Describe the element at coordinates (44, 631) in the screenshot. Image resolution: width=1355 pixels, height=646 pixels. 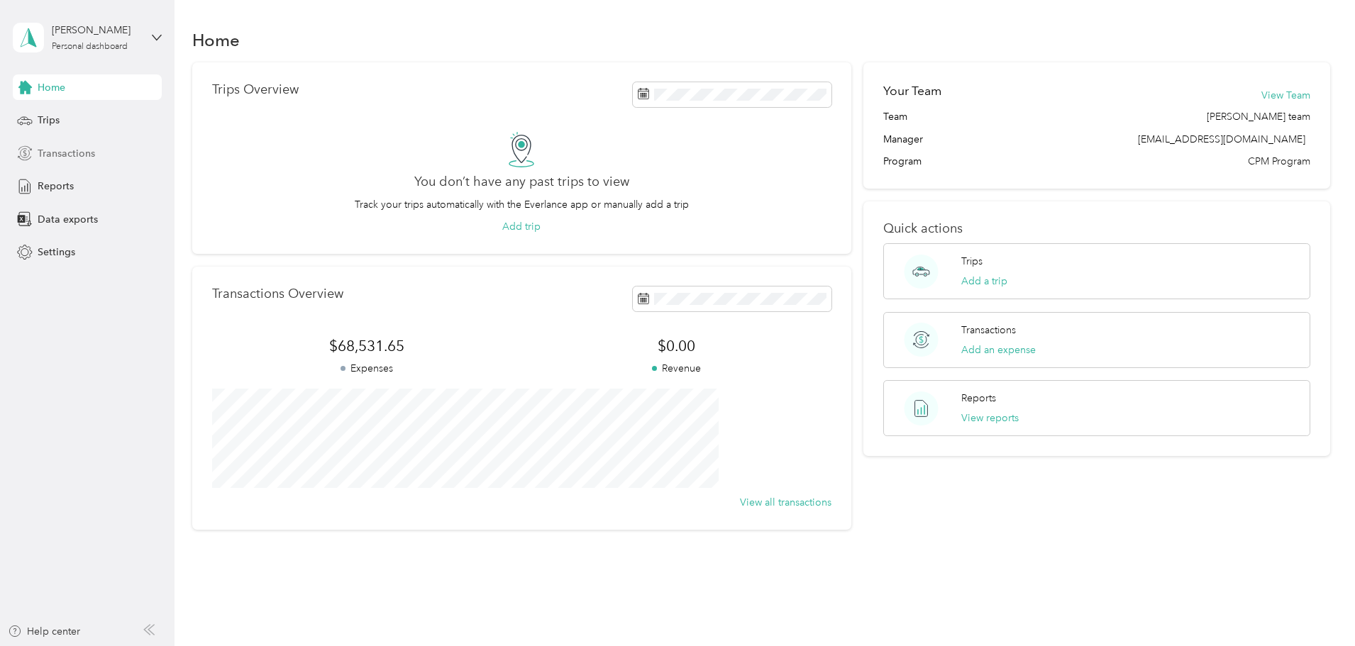
I see `button: Help center` at that location.